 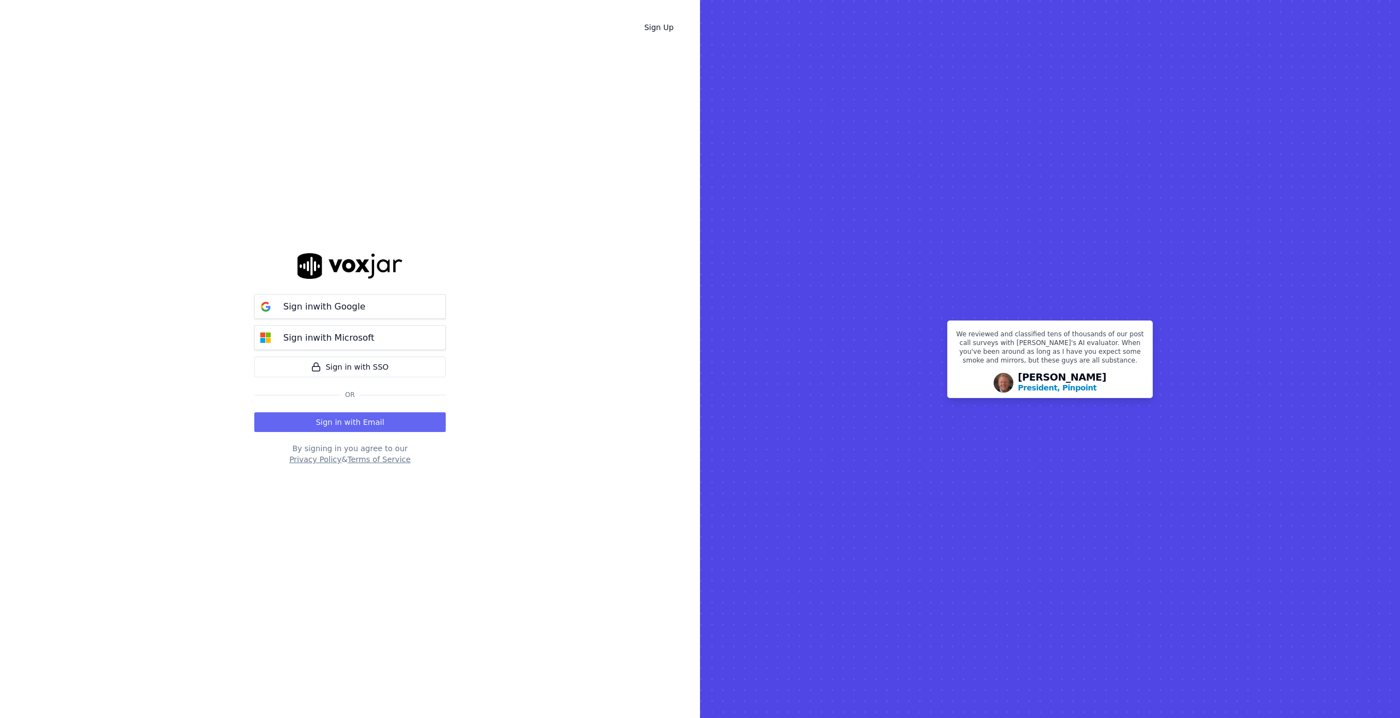 I want to click on p: President, Pinpoint, so click(x=1057, y=388).